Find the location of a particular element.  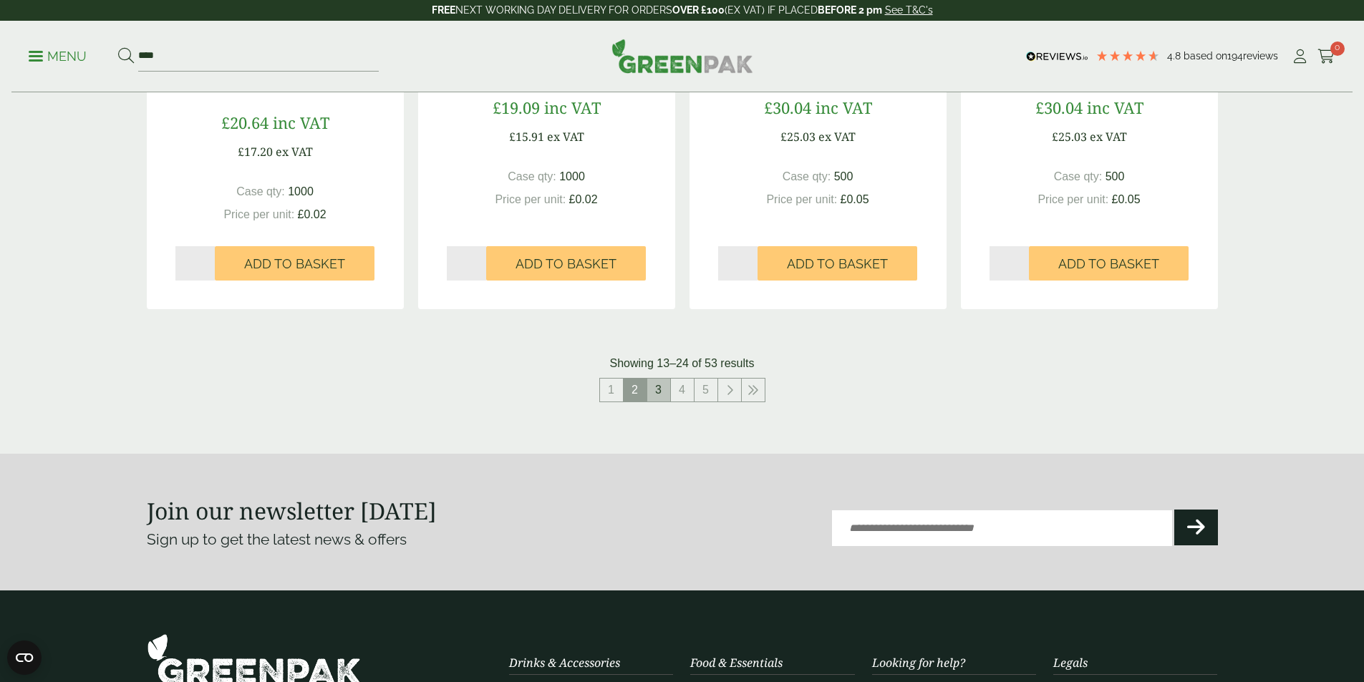

a: See T&C's is located at coordinates (909, 10).